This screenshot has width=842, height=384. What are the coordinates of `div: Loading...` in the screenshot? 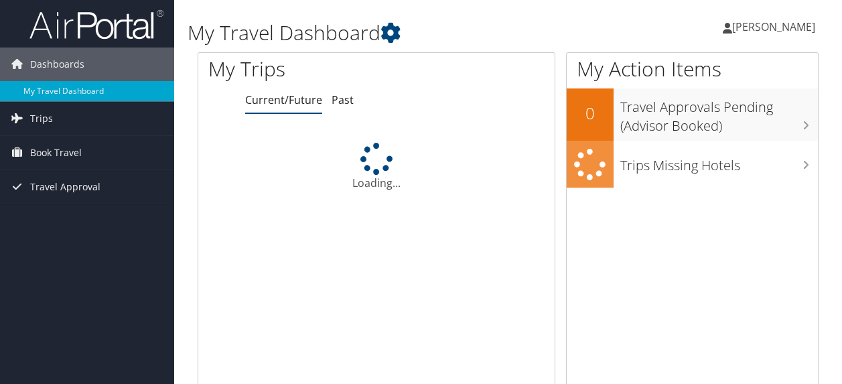 It's located at (376, 167).